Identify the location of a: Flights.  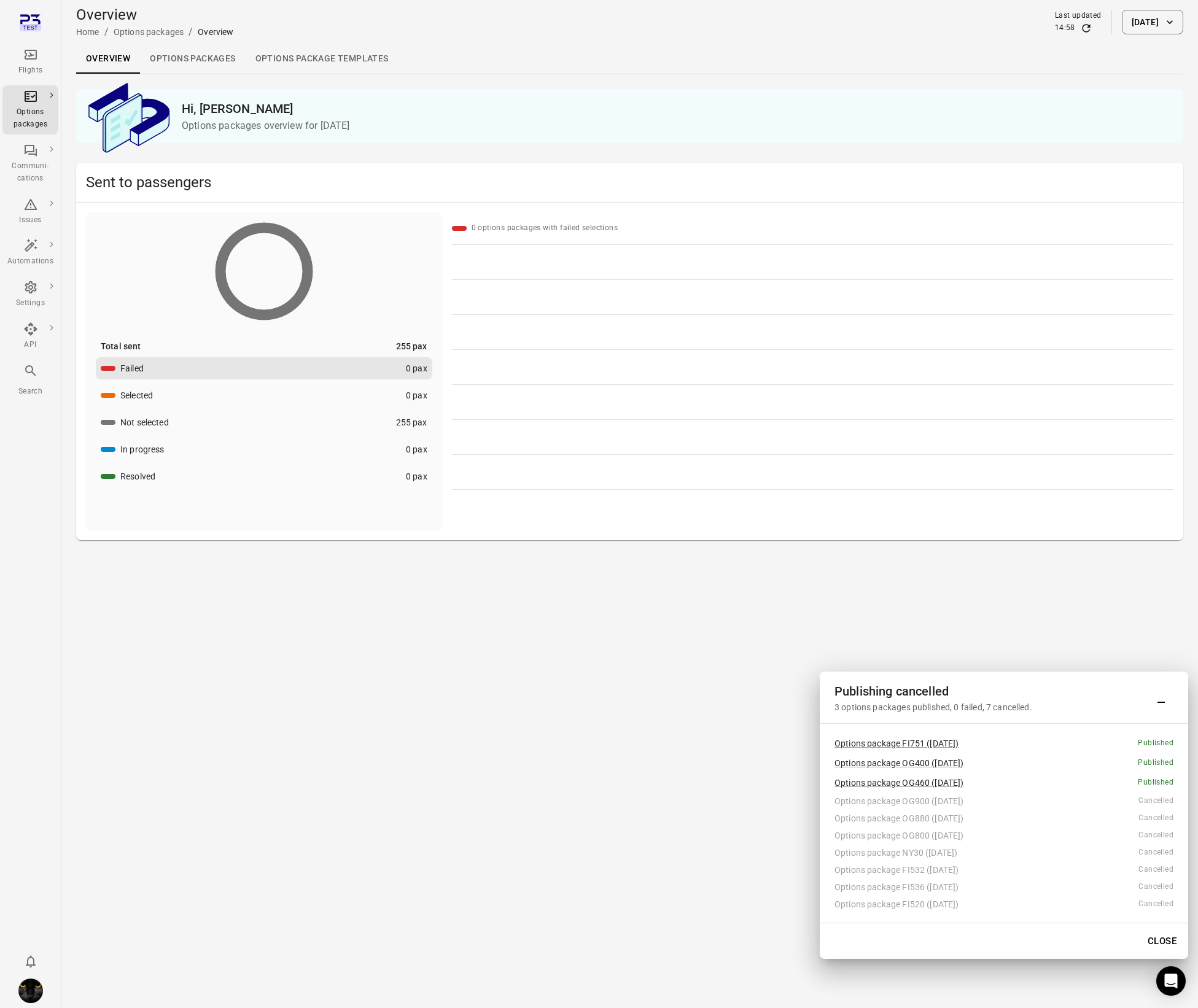
(30, 62).